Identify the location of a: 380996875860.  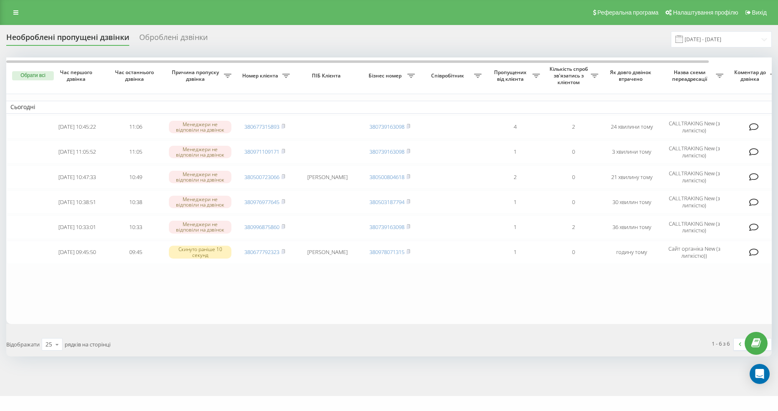
(262, 227).